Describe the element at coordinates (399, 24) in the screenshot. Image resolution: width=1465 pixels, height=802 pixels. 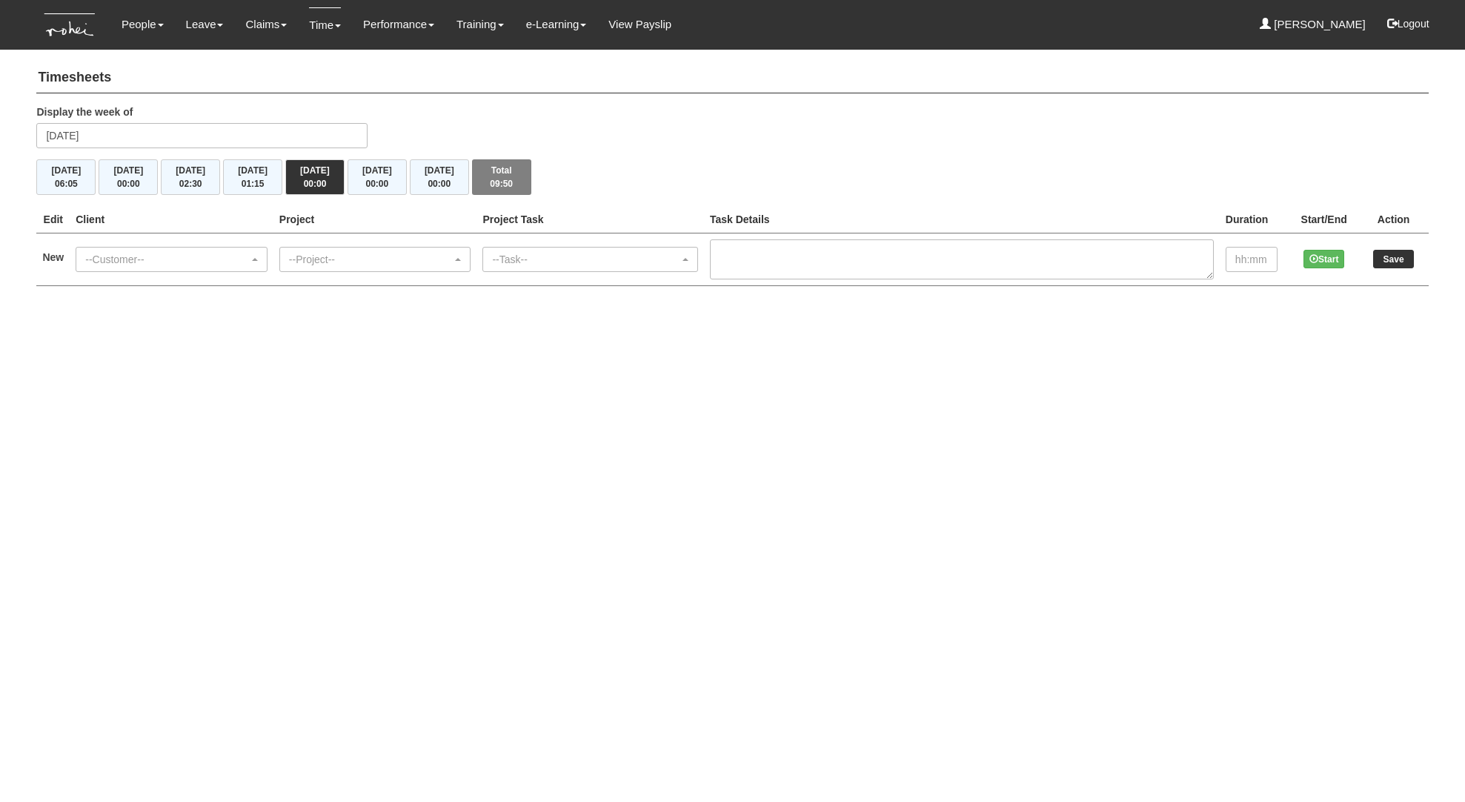
I see `a: Performance` at that location.